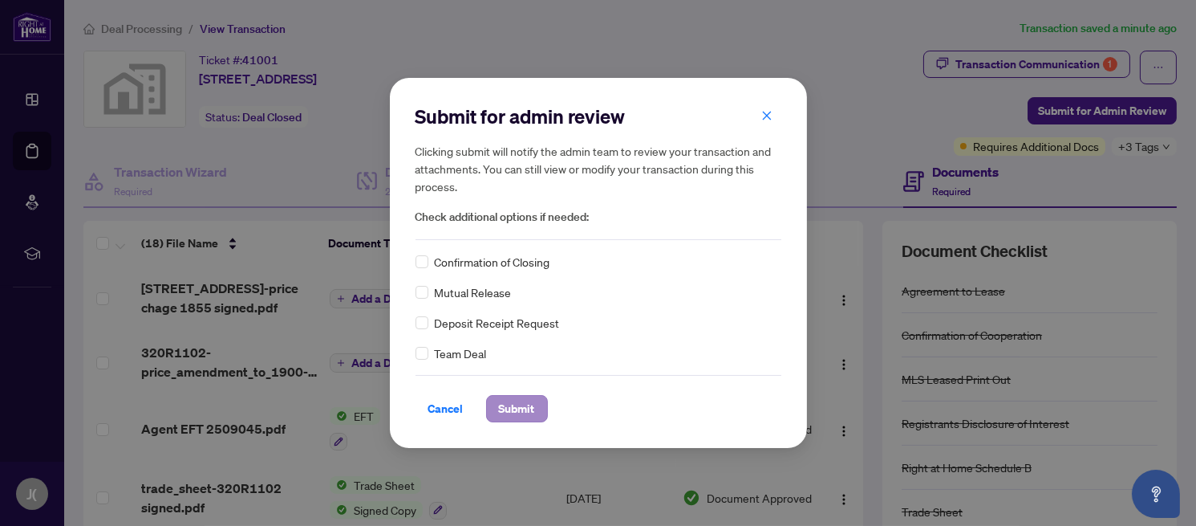 The image size is (1196, 526). What do you see at coordinates (599, 217) in the screenshot?
I see `span: Check additional options if needed:` at bounding box center [599, 217].